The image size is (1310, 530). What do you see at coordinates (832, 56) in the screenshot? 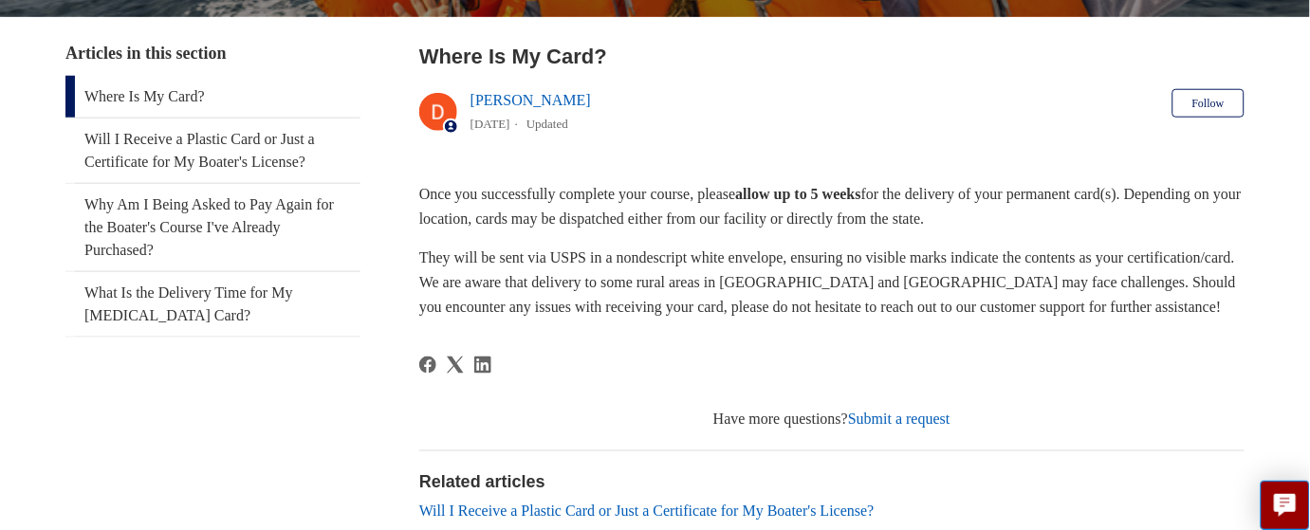
I see `h2: Where Is My Card?` at bounding box center [832, 56].